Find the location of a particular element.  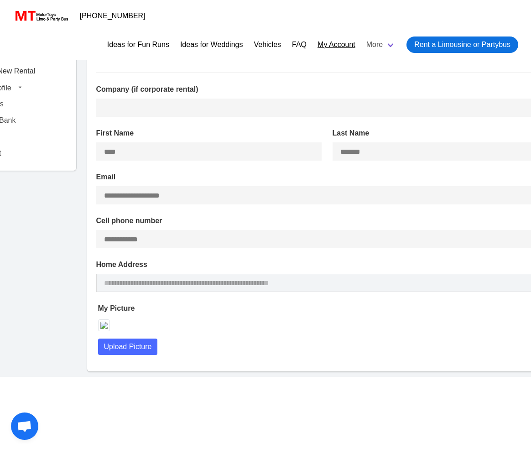

img: MotorToys Logo is located at coordinates (41, 16).